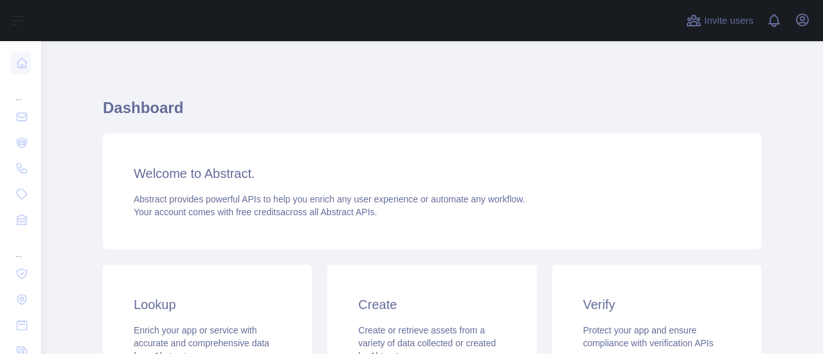 This screenshot has width=823, height=354. I want to click on h3: Welcome to Abstract., so click(432, 174).